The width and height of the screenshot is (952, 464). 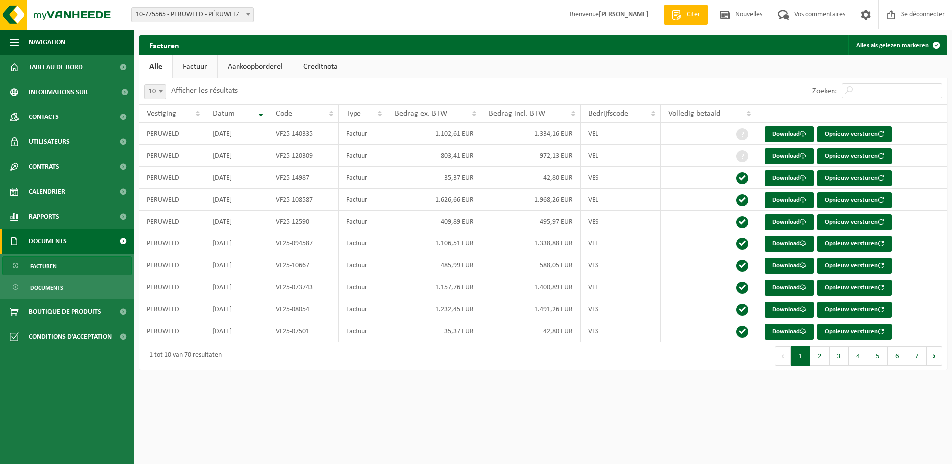 I want to click on span: Datum, so click(x=223, y=113).